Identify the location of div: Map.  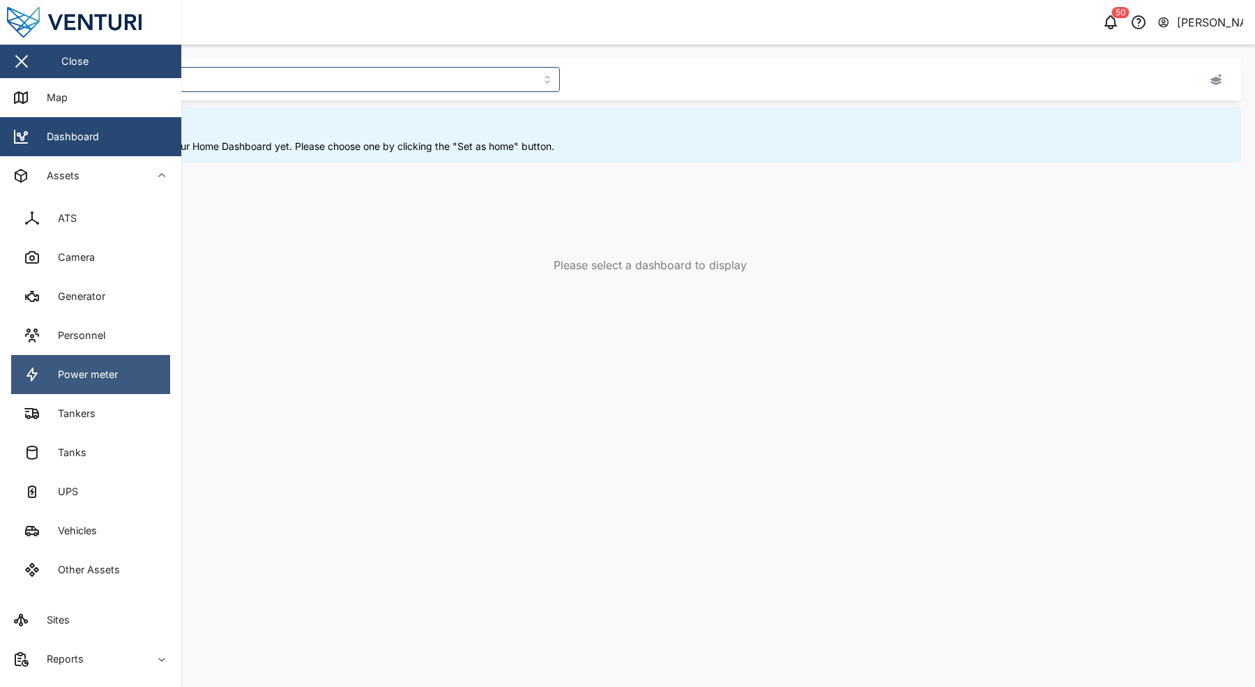
(52, 98).